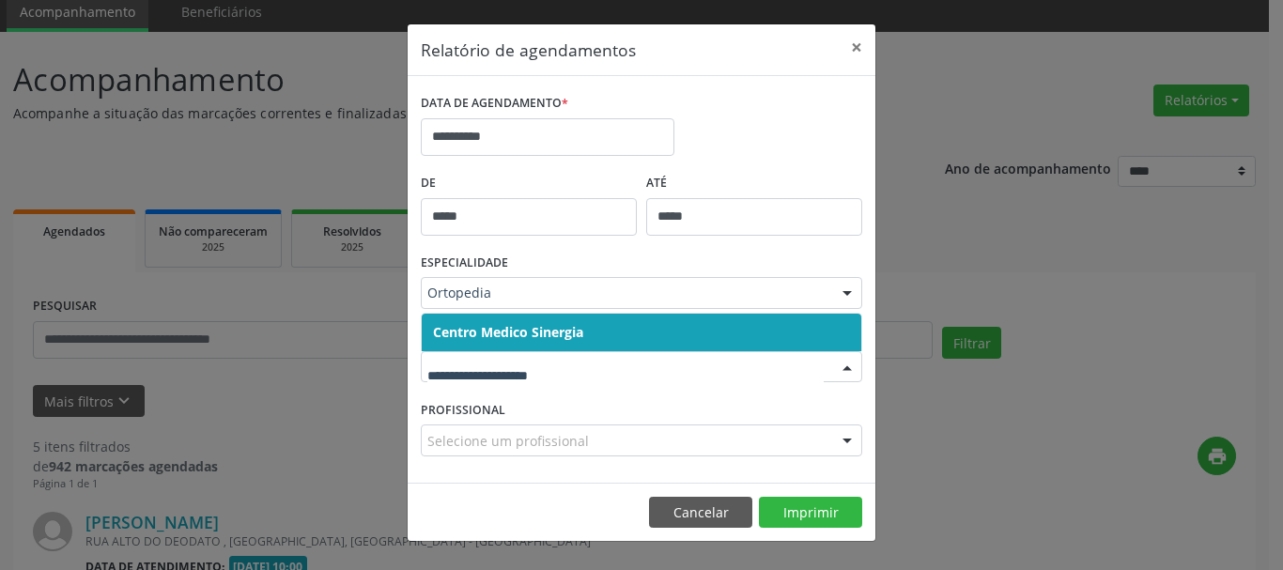 The image size is (1283, 570). I want to click on button: Close, so click(856, 47).